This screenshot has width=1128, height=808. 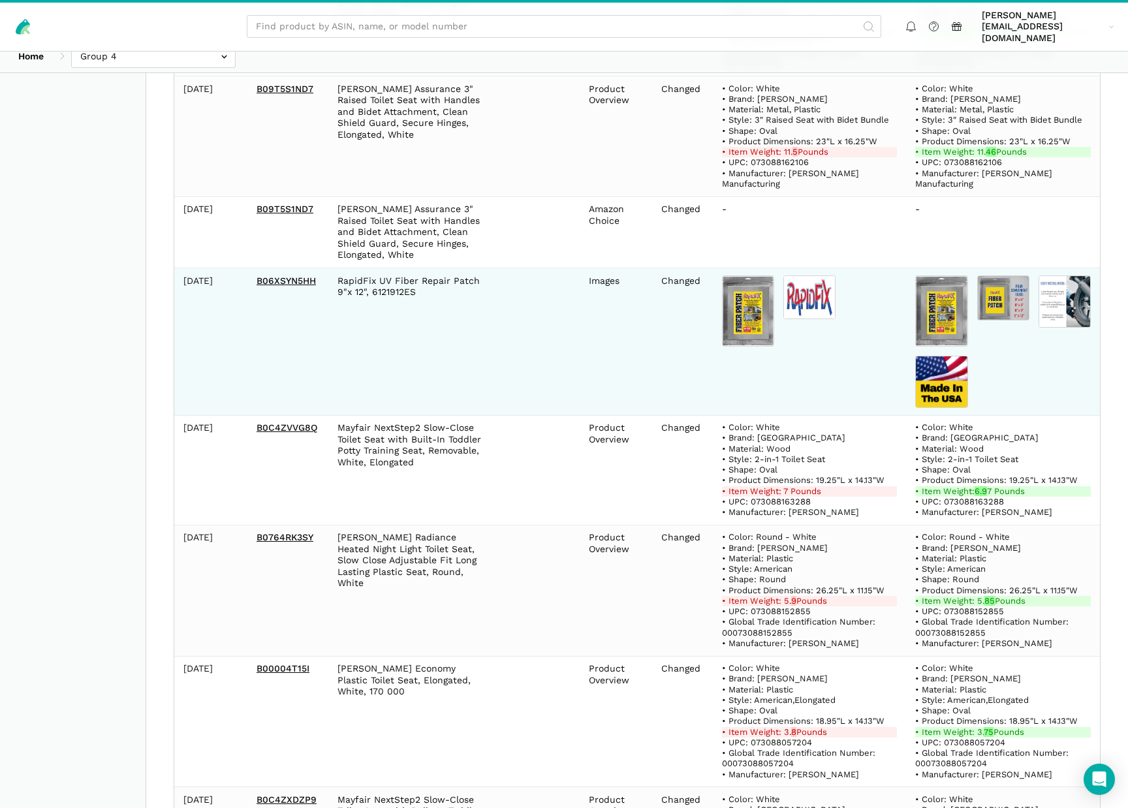 What do you see at coordinates (967, 459) in the screenshot?
I see `span: • Style: 2-in-1 Toilet Seat` at bounding box center [967, 459].